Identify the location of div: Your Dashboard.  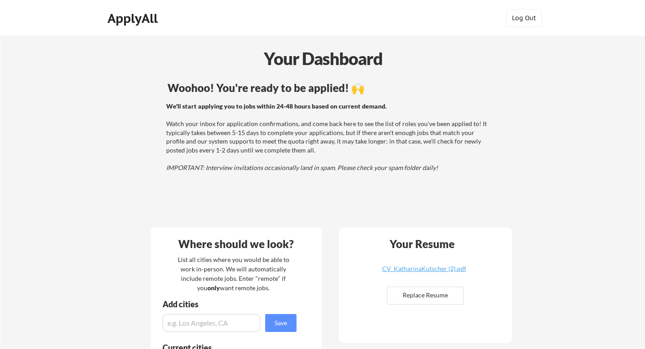
(323, 58).